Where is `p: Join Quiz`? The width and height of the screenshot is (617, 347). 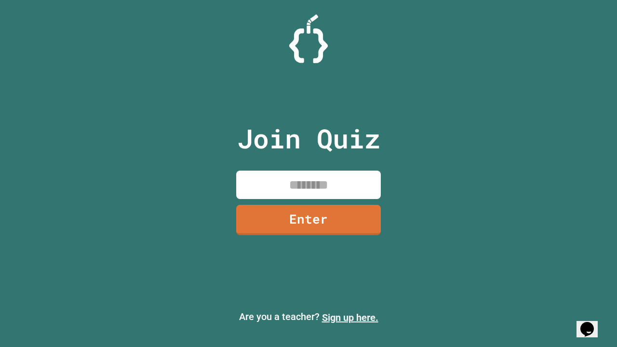 p: Join Quiz is located at coordinates (309, 138).